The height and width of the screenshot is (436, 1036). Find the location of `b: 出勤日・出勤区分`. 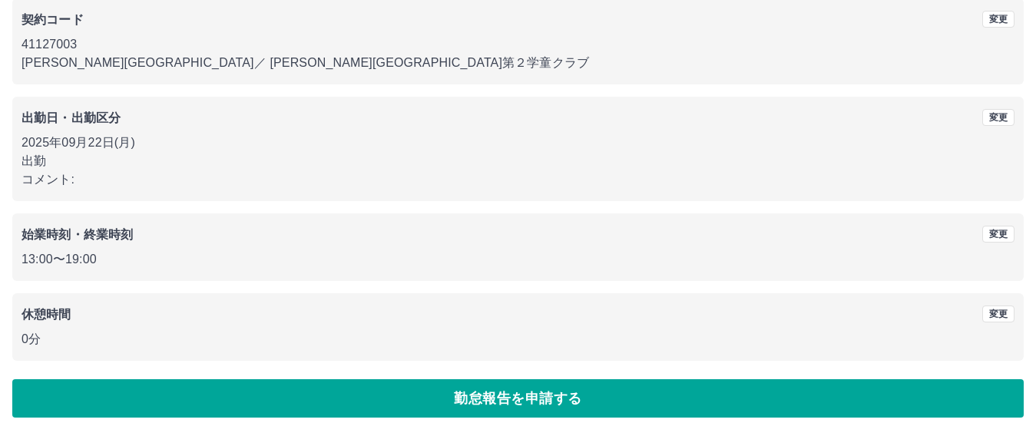

b: 出勤日・出勤区分 is located at coordinates (71, 117).